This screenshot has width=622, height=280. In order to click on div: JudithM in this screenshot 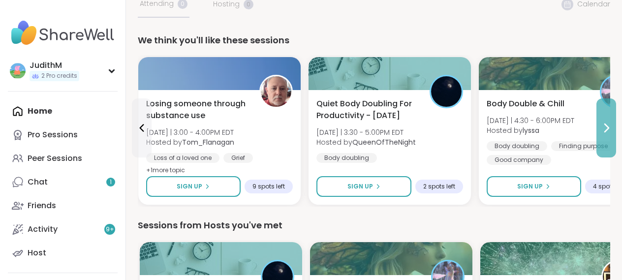, I will do `click(54, 65)`.